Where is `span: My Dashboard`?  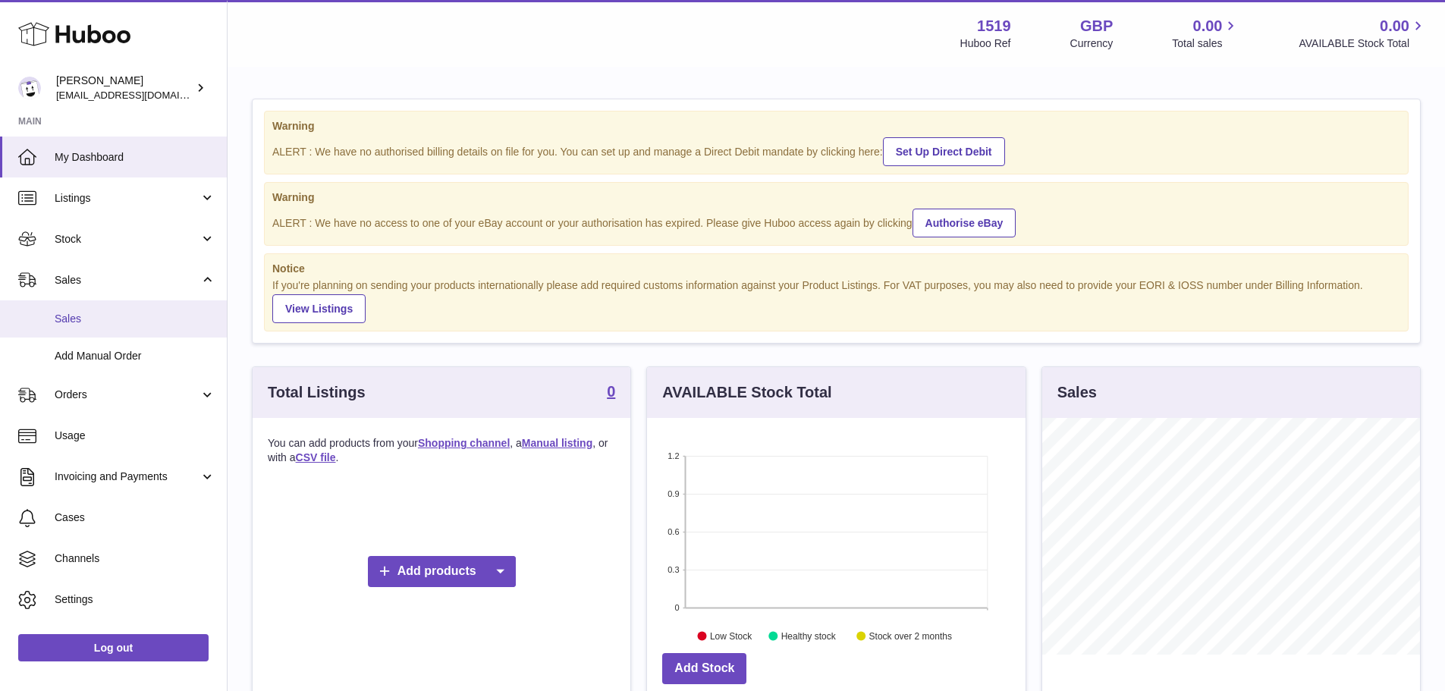 span: My Dashboard is located at coordinates (135, 157).